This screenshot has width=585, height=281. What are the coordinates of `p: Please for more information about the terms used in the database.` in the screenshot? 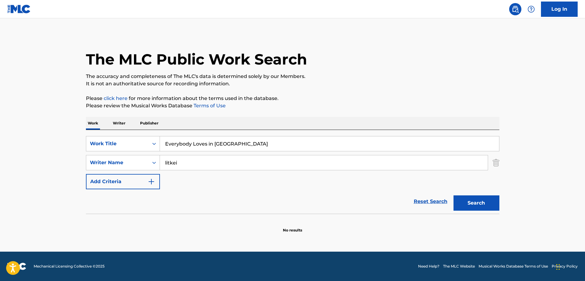 It's located at (293, 99).